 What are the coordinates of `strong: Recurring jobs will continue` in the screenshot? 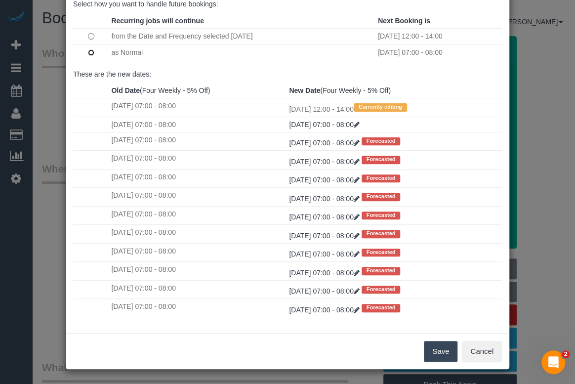 It's located at (157, 21).